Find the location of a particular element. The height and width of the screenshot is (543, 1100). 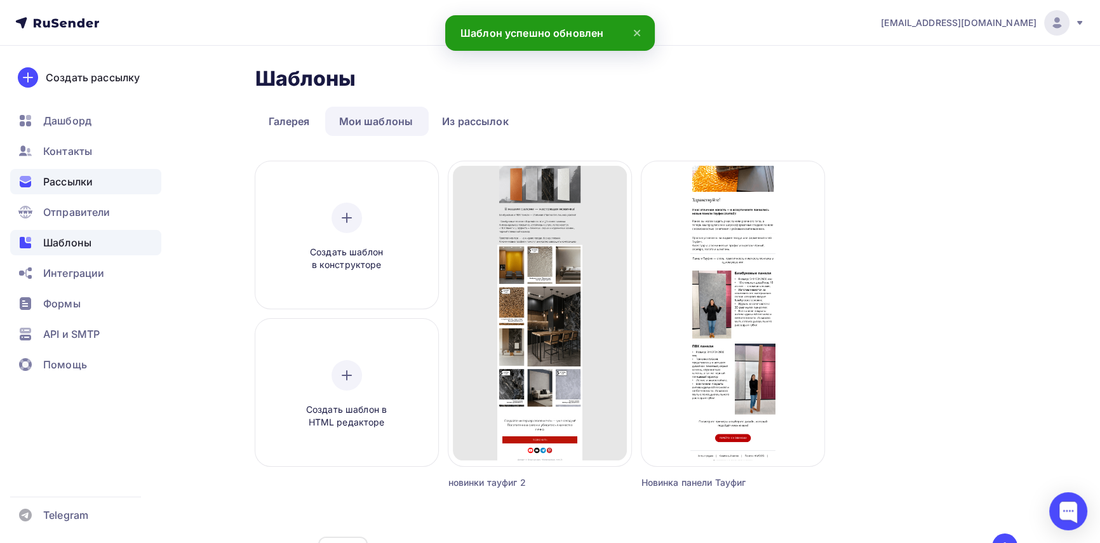

span: Отправители is located at coordinates (77, 212).